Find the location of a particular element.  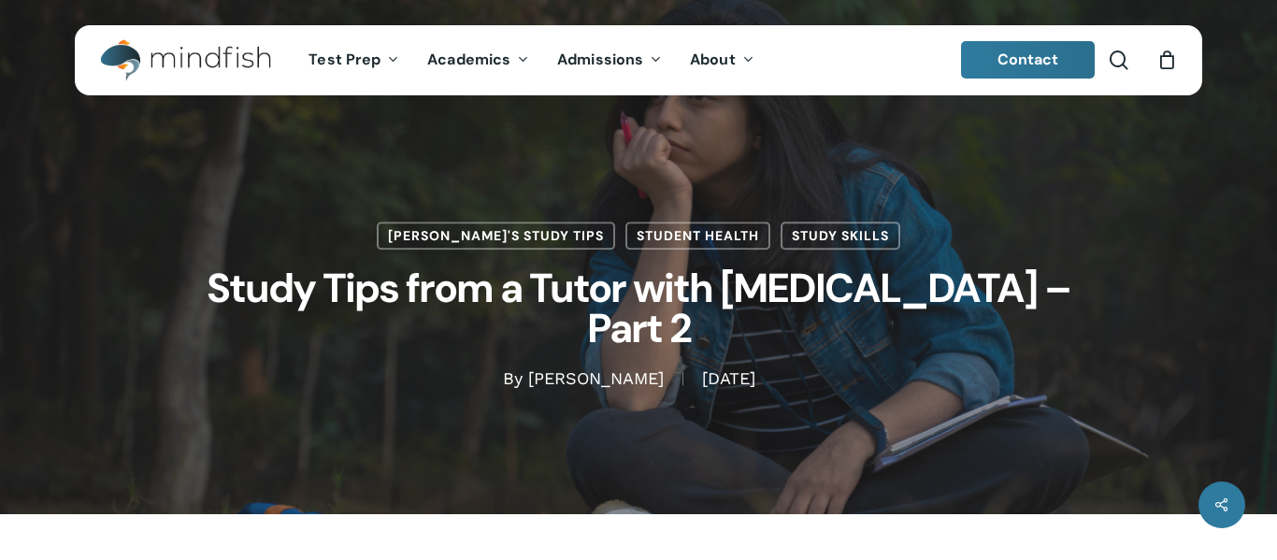

a: Admissions is located at coordinates (609, 60).